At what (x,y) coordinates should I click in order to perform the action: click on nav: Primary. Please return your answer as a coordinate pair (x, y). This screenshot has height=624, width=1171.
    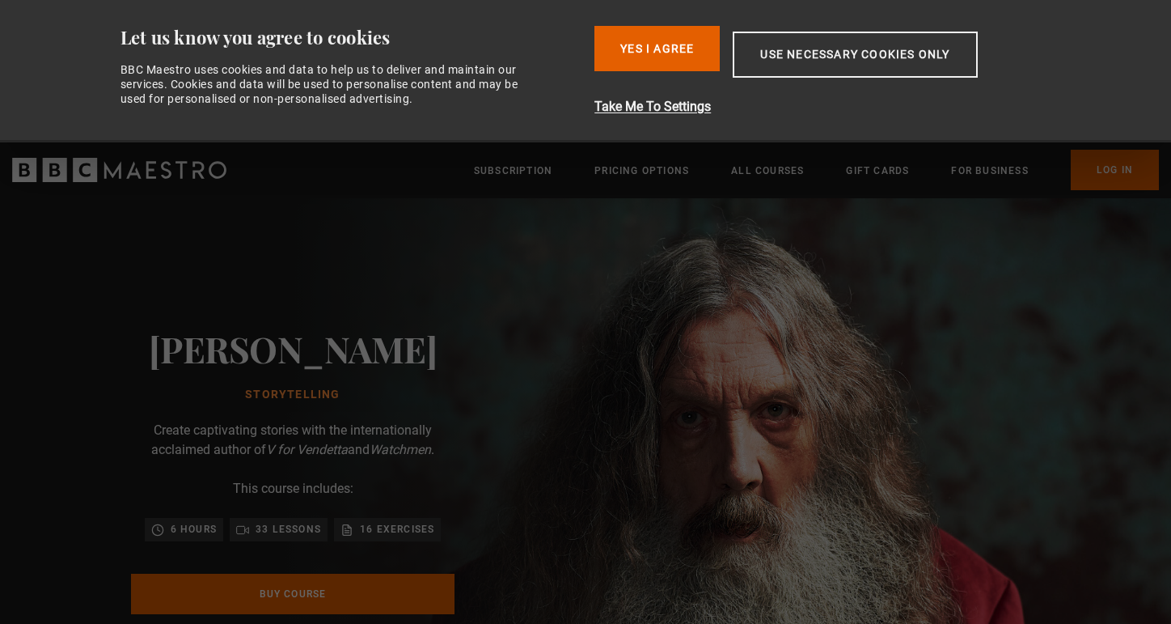
    Looking at the image, I should click on (816, 170).